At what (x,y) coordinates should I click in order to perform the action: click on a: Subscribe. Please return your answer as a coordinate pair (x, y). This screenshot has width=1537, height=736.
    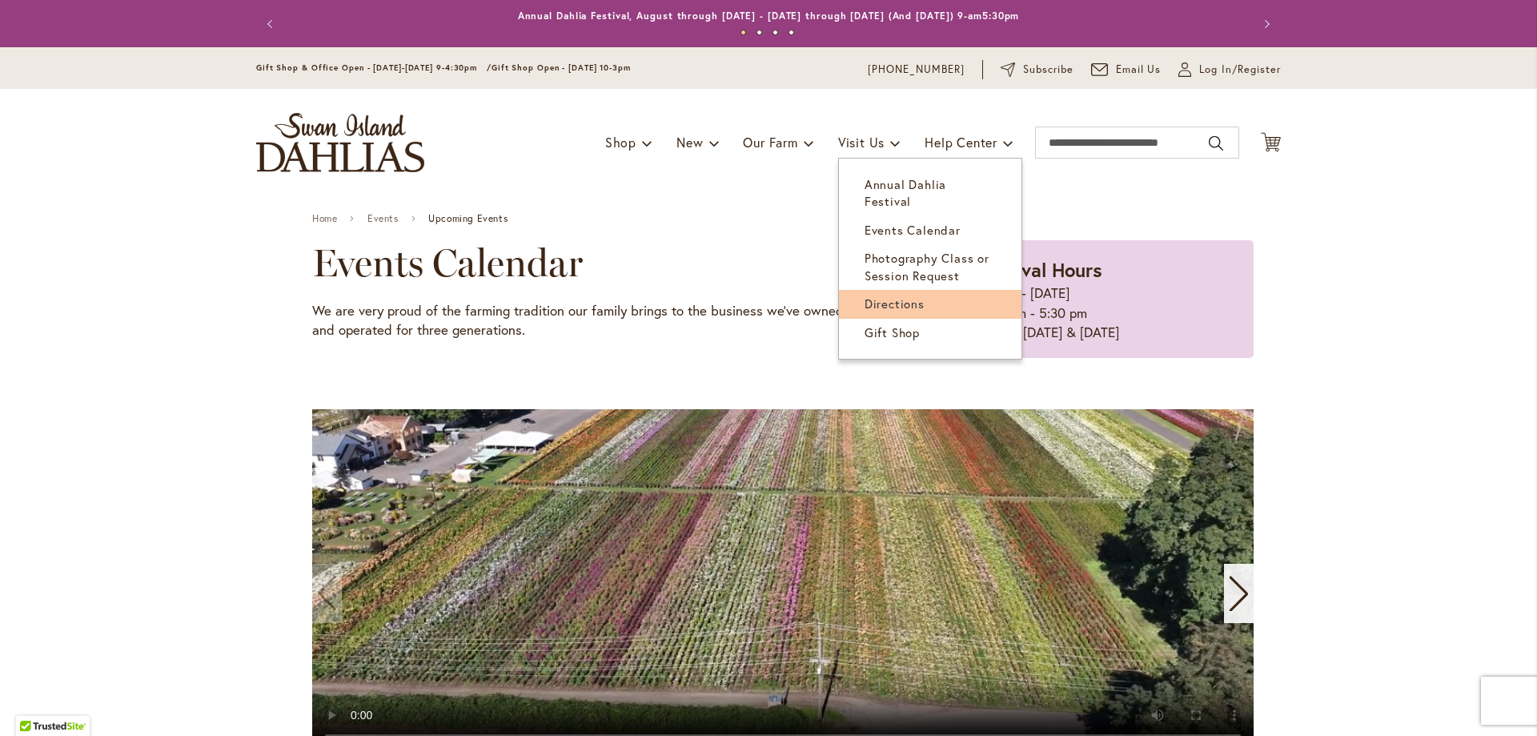
    Looking at the image, I should click on (1037, 70).